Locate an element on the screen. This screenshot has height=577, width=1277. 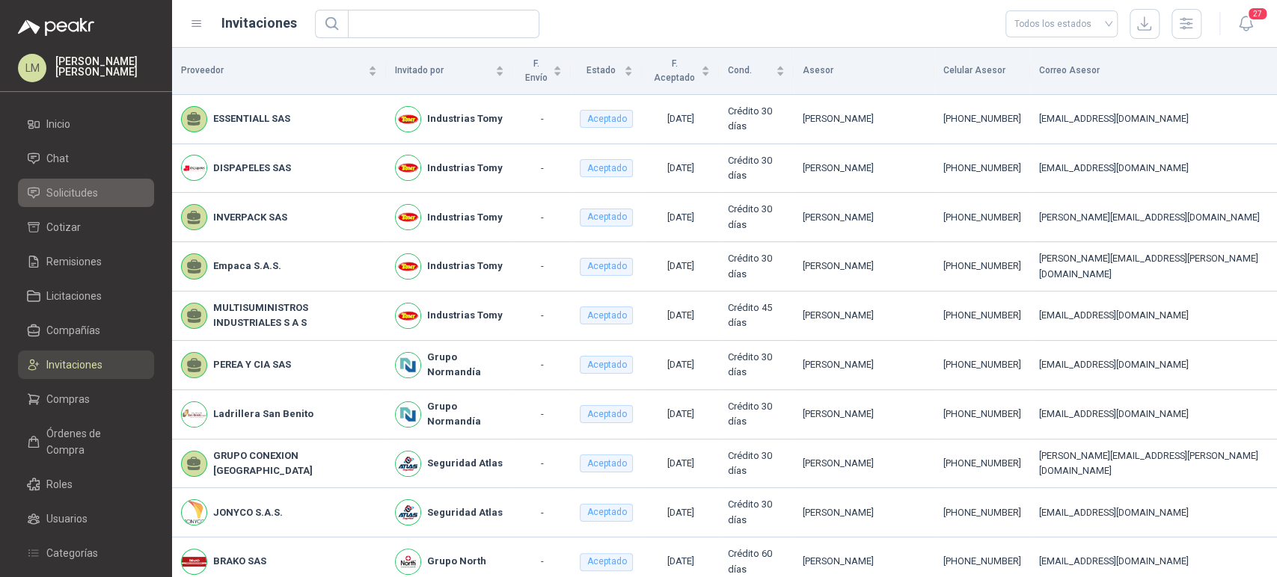
span: Roles is located at coordinates (59, 485).